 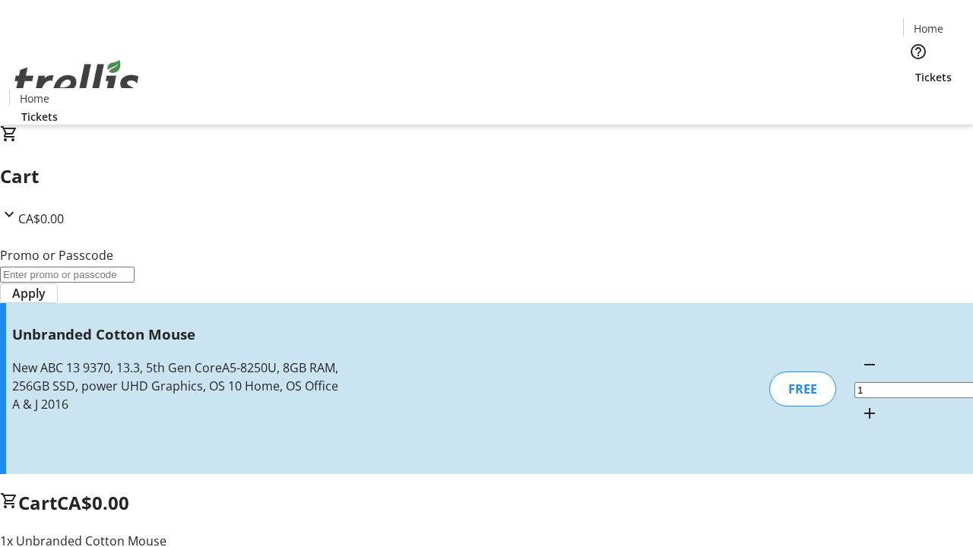 I want to click on div: FREE, so click(x=803, y=389).